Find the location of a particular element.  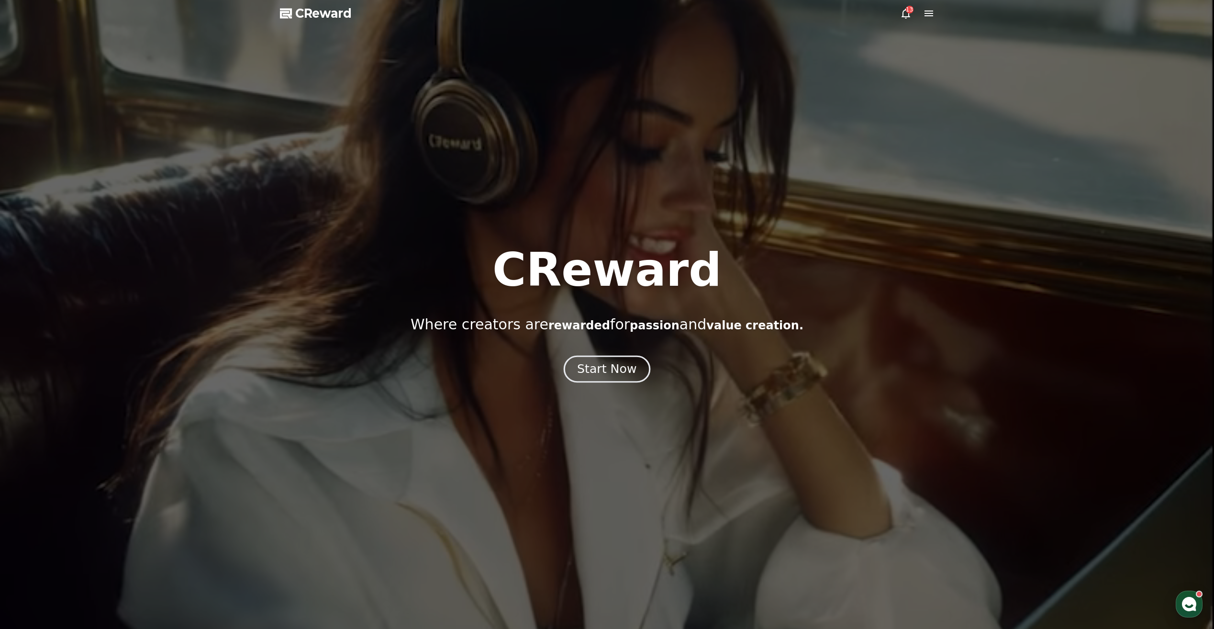

h1: CReward is located at coordinates (607, 270).